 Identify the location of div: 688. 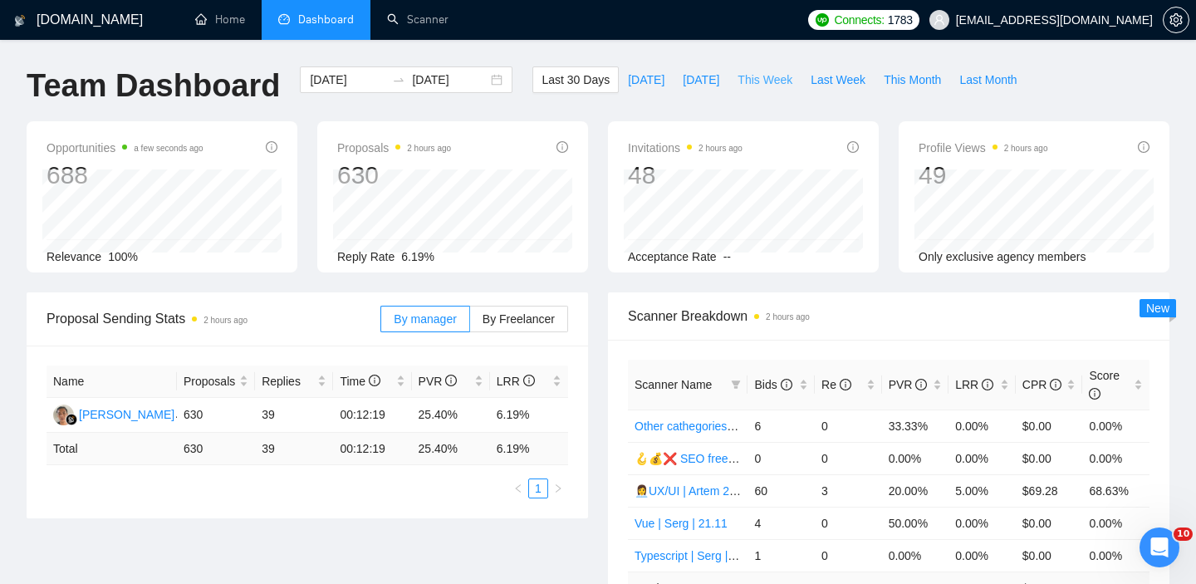
(125, 175).